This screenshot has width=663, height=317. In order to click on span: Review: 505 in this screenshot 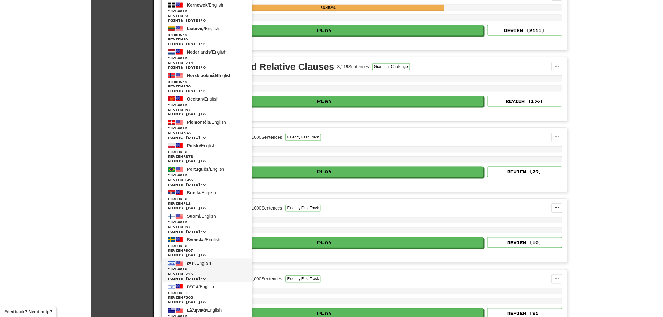, I will do `click(207, 297)`.